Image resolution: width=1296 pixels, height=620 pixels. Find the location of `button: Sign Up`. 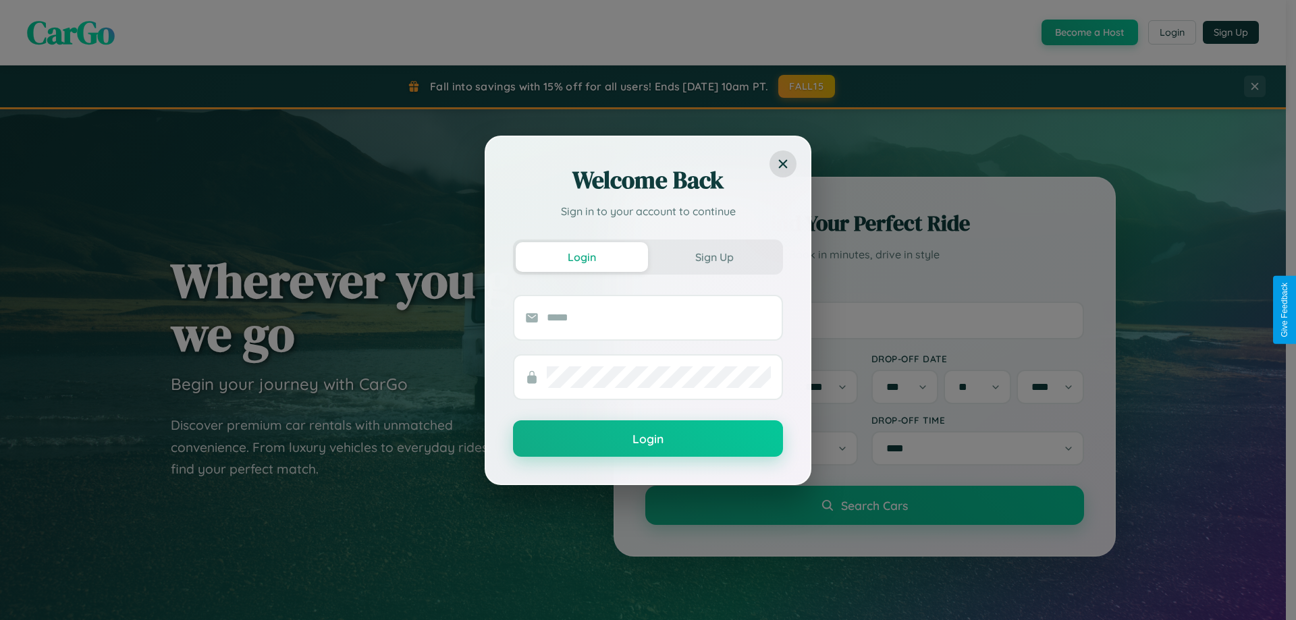

button: Sign Up is located at coordinates (714, 257).